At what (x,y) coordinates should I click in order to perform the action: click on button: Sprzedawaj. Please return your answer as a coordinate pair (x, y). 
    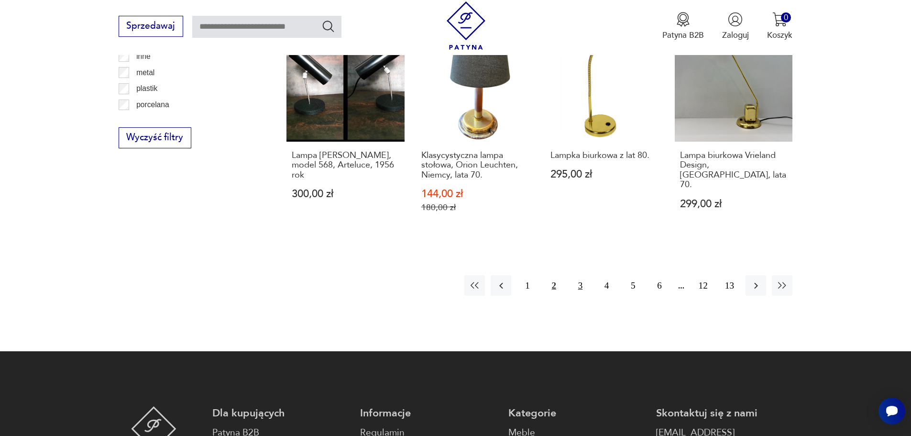
    Looking at the image, I should click on (151, 26).